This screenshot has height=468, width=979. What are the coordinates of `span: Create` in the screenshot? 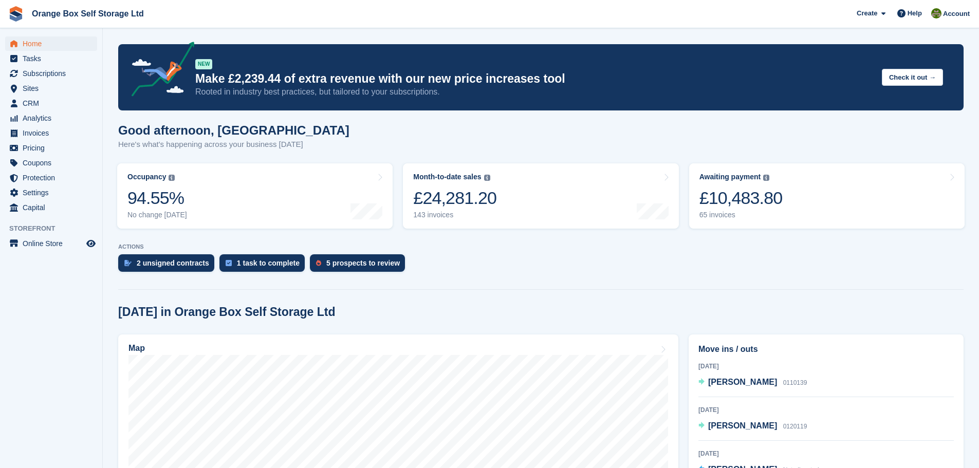 It's located at (867, 13).